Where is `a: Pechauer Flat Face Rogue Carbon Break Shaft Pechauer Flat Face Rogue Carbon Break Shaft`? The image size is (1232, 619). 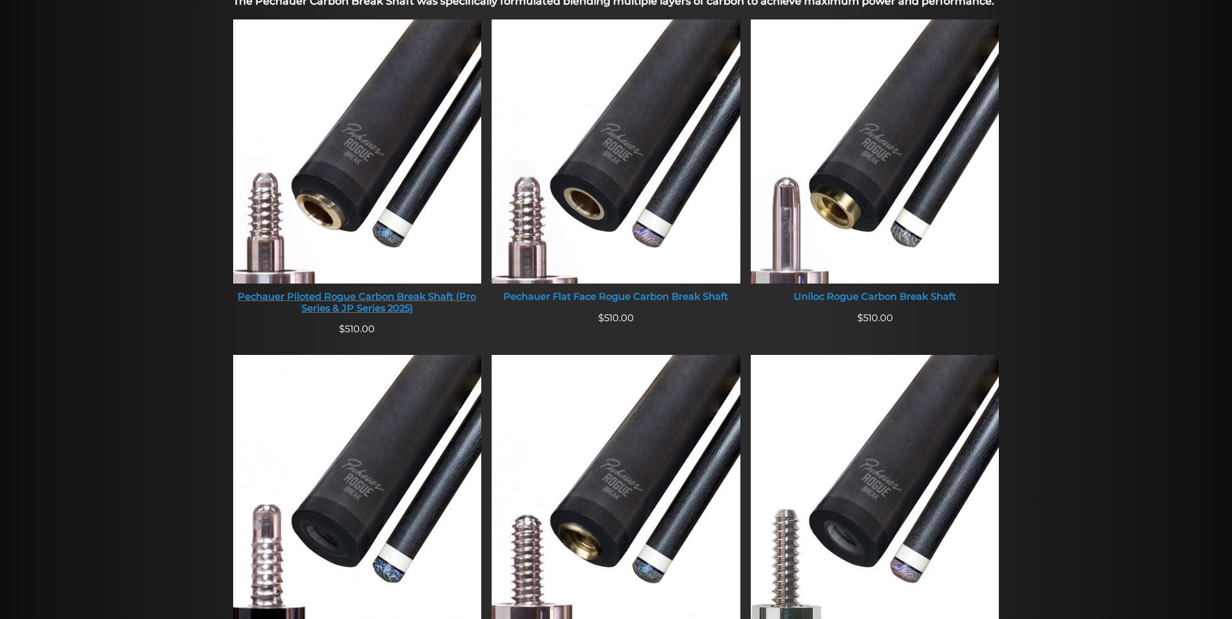 a: Pechauer Flat Face Rogue Carbon Break Shaft Pechauer Flat Face Rogue Carbon Break Shaft is located at coordinates (615, 165).